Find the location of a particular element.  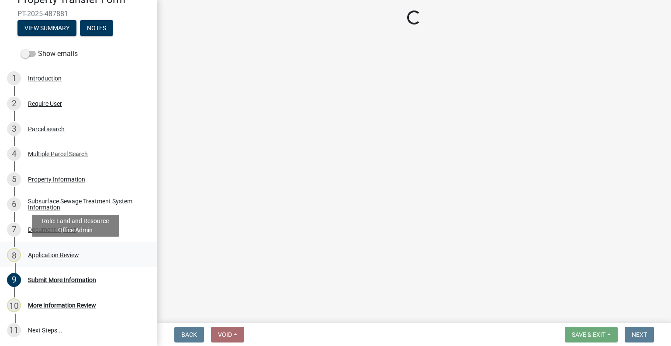

span: Next is located at coordinates (639, 334).